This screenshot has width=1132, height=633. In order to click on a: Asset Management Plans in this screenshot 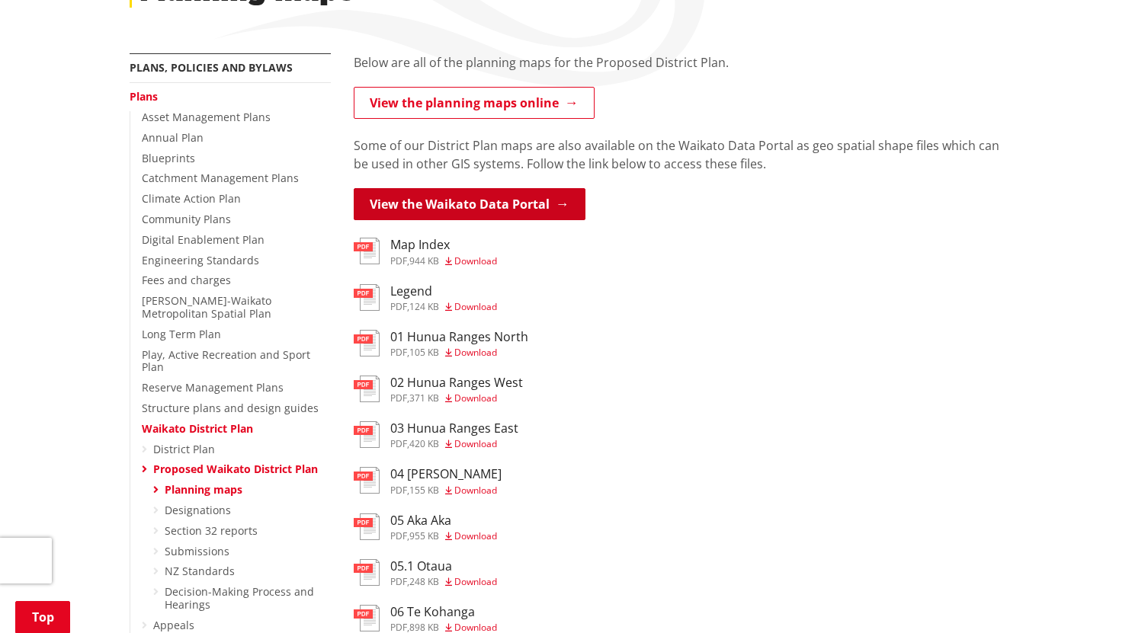, I will do `click(206, 117)`.